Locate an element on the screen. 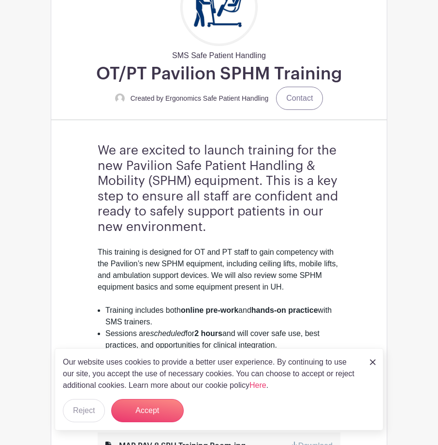  img: default-ce2991bfa6775e67f084385cd625a349d9dcbb7a52a09fb2fda1e96e2d18dcdb.png is located at coordinates (120, 98).